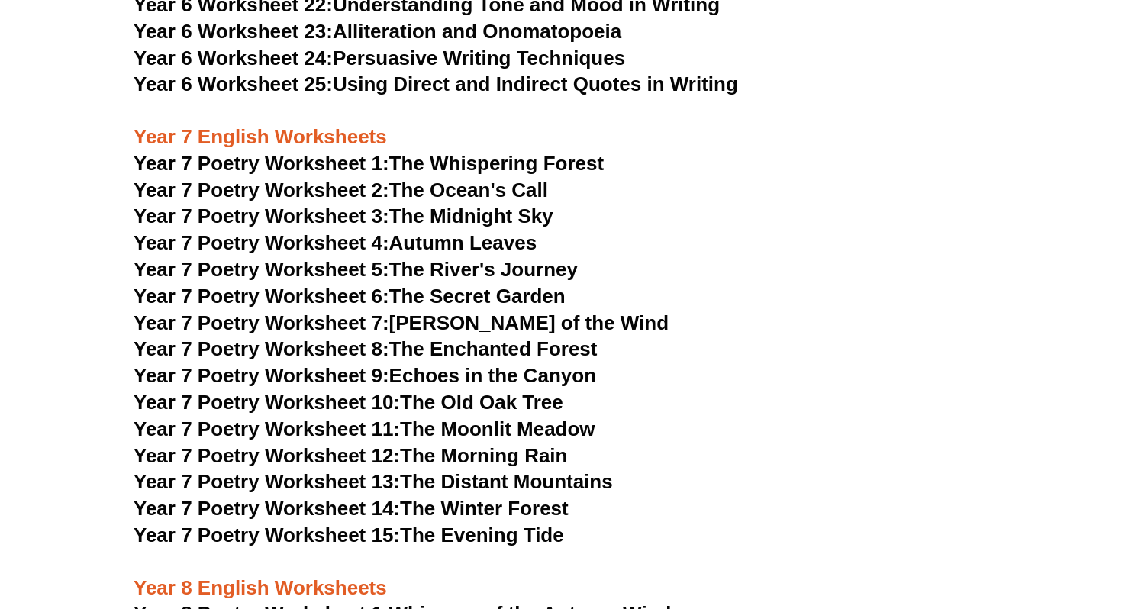 The width and height of the screenshot is (1122, 609). What do you see at coordinates (349, 535) in the screenshot?
I see `a: Year 7 Poetry Worksheet 15:The Evening Tide` at bounding box center [349, 535].